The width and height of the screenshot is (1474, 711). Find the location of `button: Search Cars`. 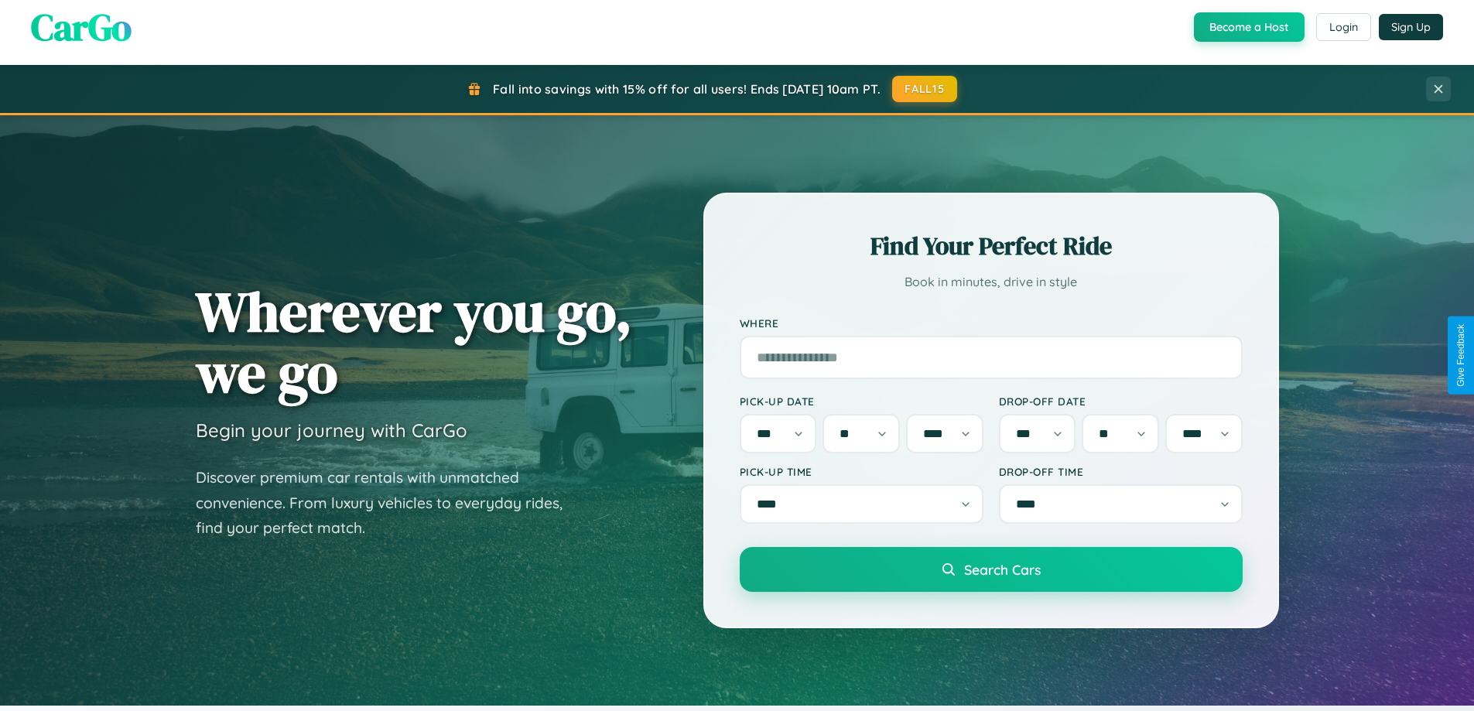

button: Search Cars is located at coordinates (991, 569).